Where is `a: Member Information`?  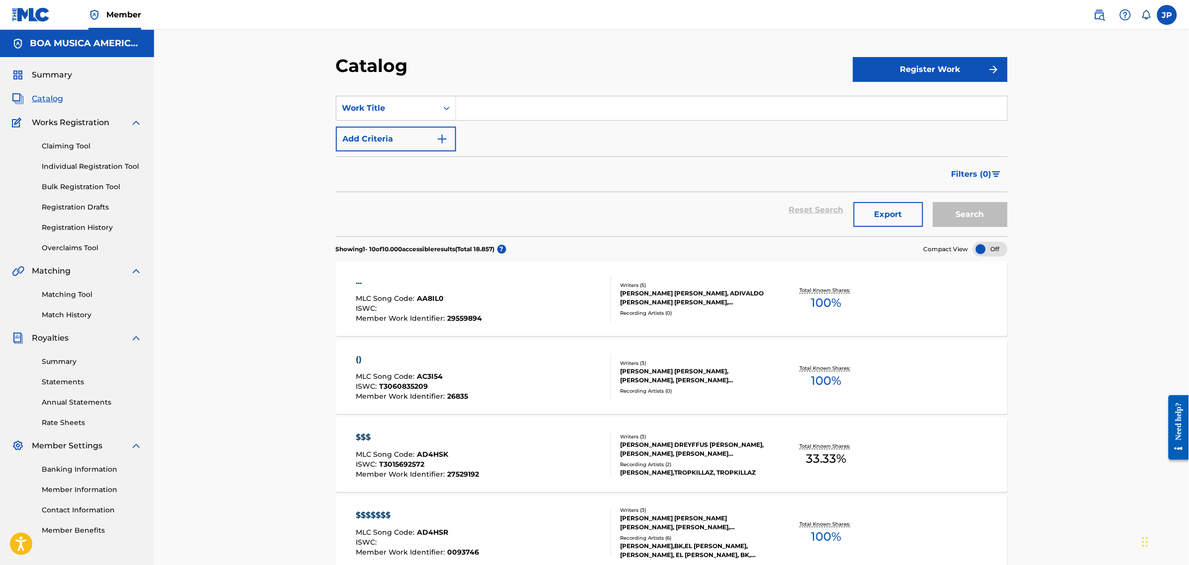 a: Member Information is located at coordinates (92, 490).